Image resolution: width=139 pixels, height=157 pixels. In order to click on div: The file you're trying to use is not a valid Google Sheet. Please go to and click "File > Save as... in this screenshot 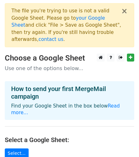, I will do `click(66, 25)`.